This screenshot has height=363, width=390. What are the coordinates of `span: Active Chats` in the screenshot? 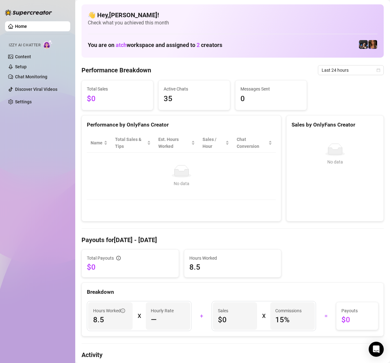 It's located at (194, 89).